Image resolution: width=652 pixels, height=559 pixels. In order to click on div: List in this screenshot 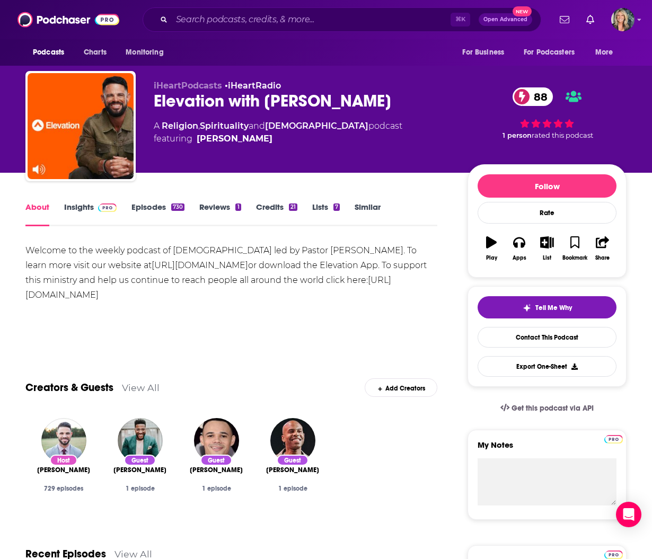, I will do `click(547, 258)`.